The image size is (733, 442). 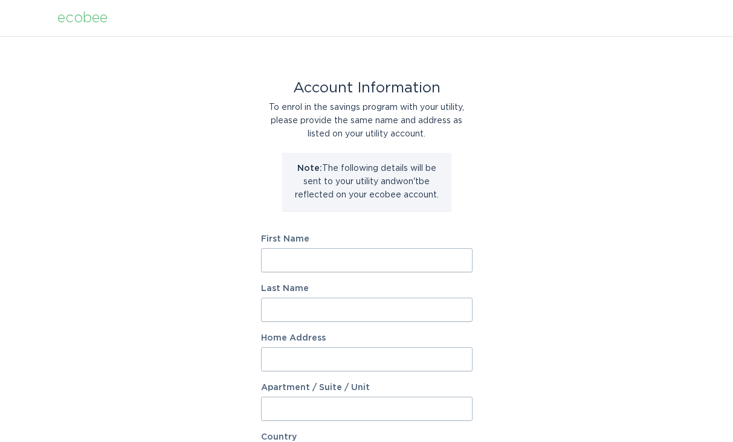 I want to click on strong: Note:, so click(x=309, y=169).